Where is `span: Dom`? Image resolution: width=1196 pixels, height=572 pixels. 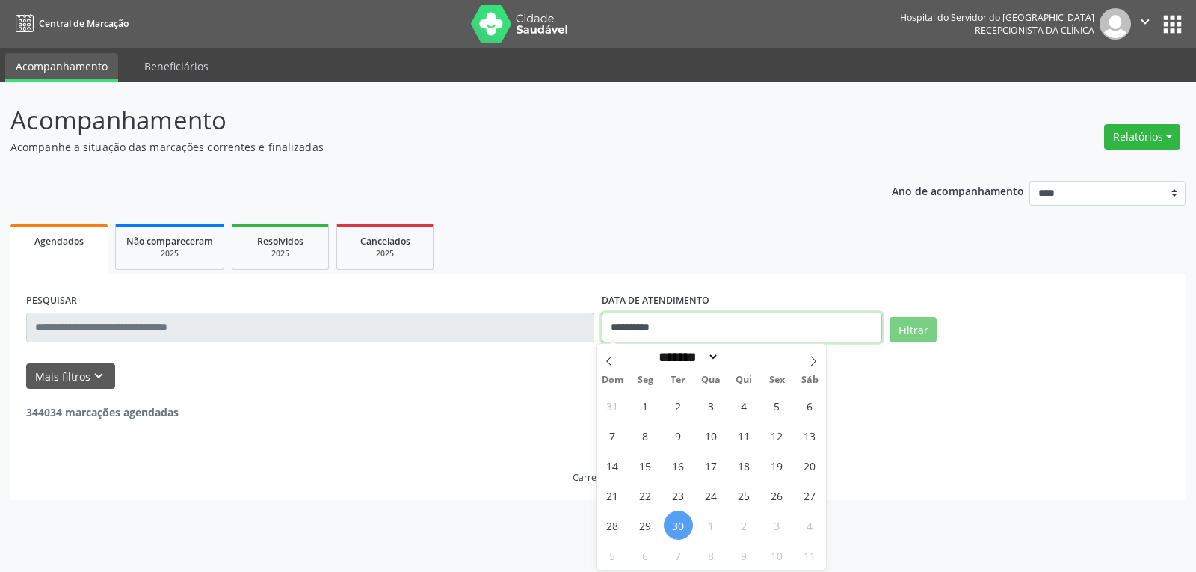
span: Dom is located at coordinates (613, 380).